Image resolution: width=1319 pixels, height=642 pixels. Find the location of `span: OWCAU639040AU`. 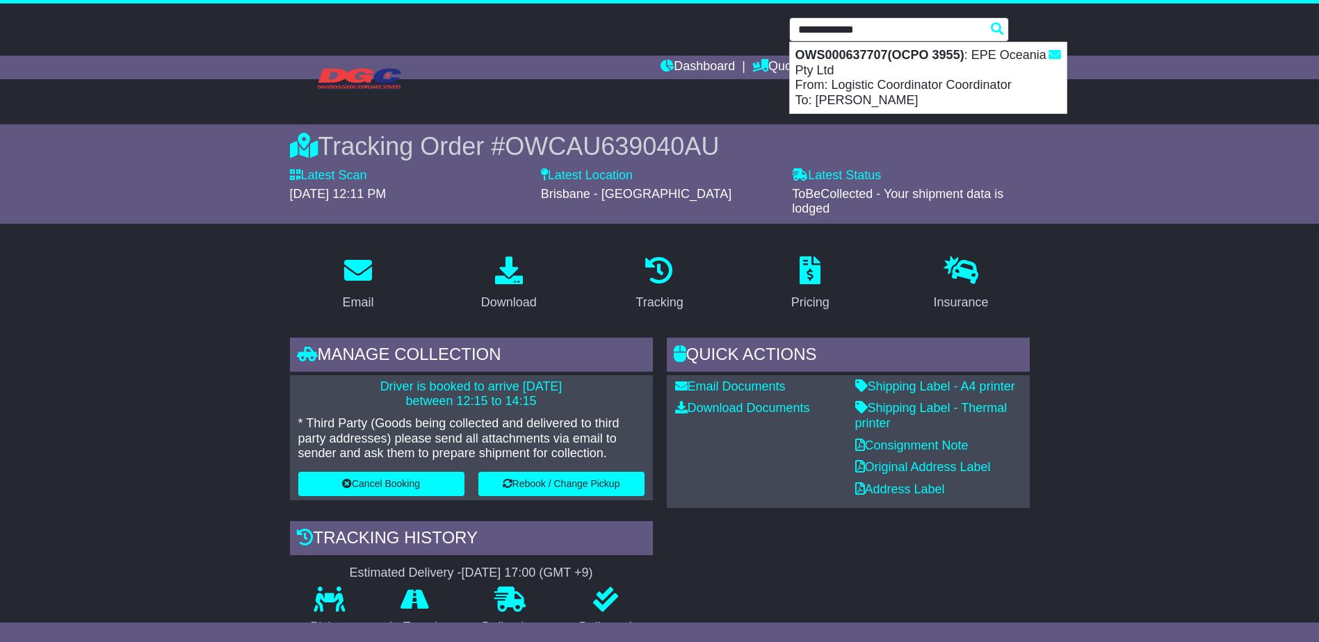

span: OWCAU639040AU is located at coordinates (612, 146).